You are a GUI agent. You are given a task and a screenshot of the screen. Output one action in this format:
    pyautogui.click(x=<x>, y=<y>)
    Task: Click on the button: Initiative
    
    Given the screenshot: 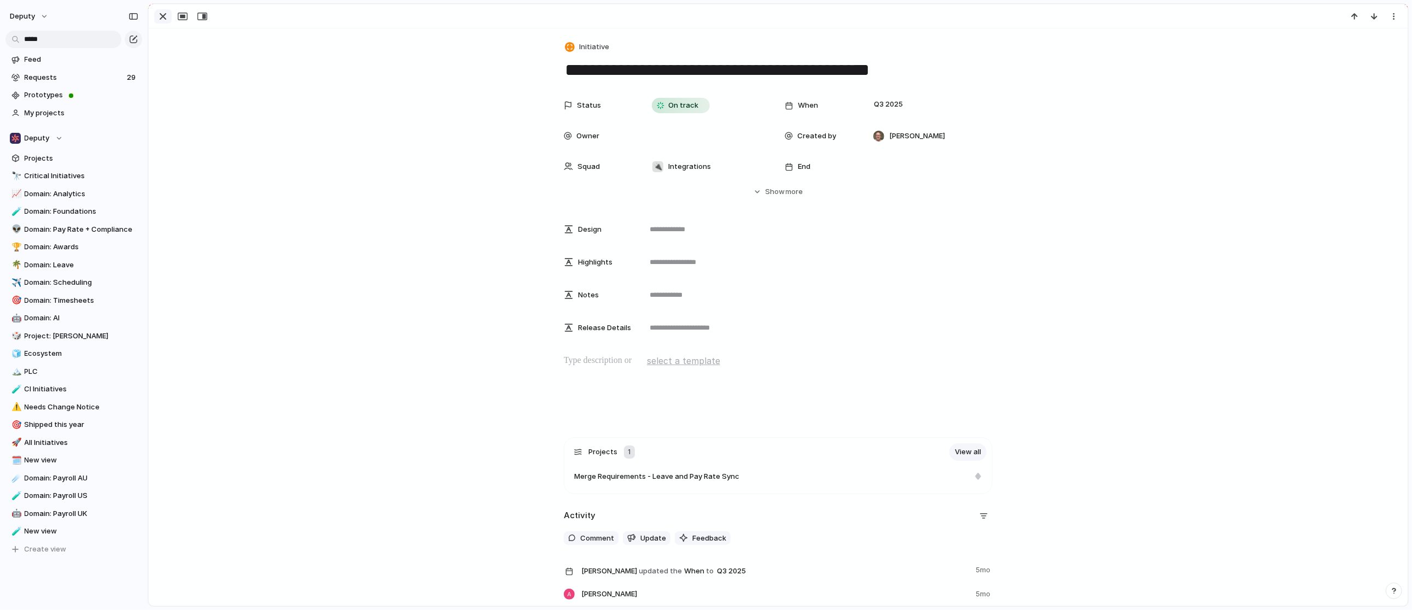 What is the action you would take?
    pyautogui.click(x=587, y=47)
    